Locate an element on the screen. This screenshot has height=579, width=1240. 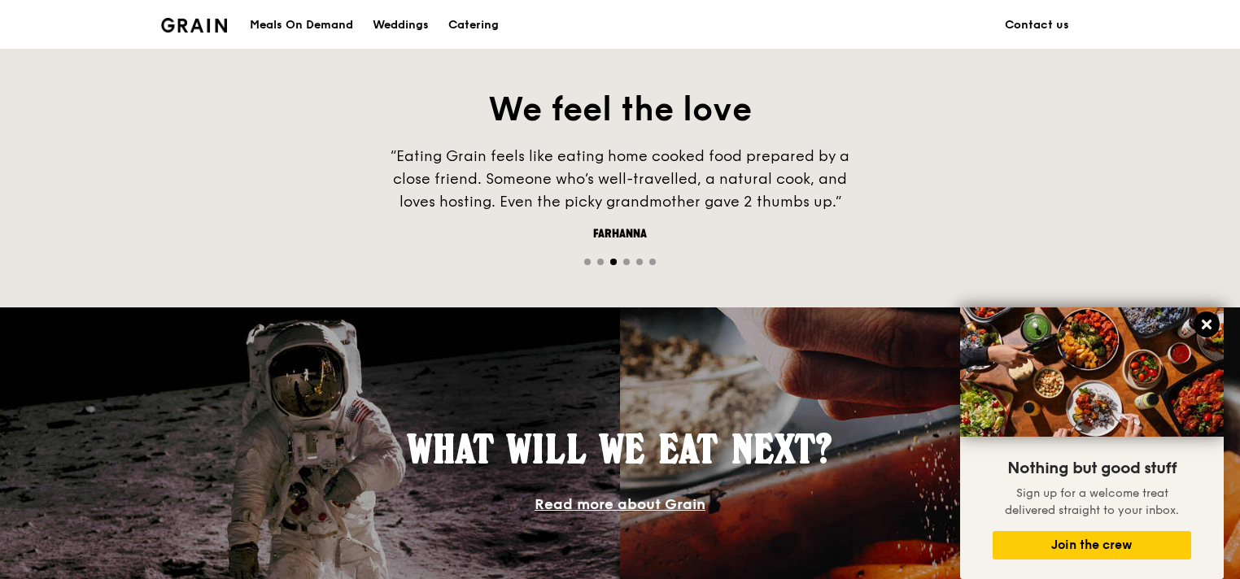
img: DSC07876-Edit02-Large.jpeg is located at coordinates (1092, 372).